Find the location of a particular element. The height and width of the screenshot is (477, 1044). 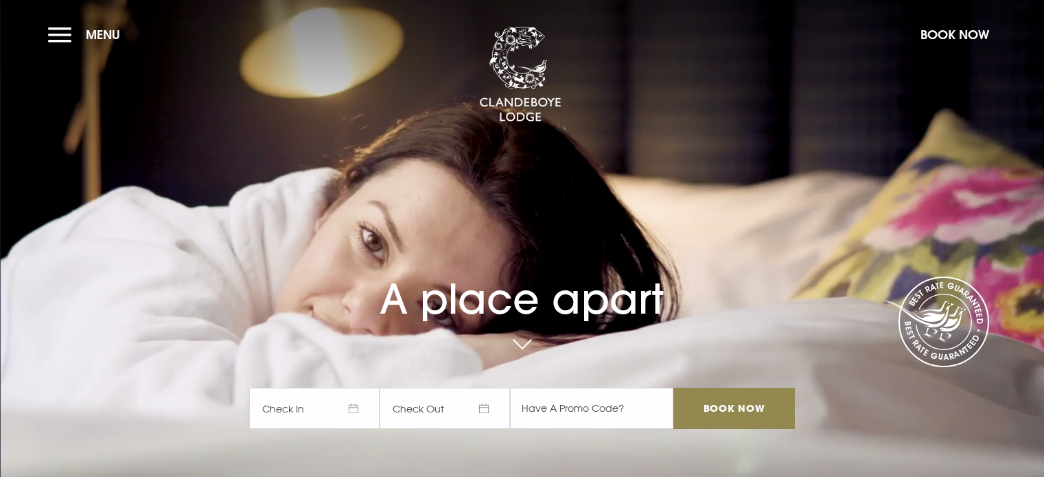

button: Book Now is located at coordinates (955, 34).